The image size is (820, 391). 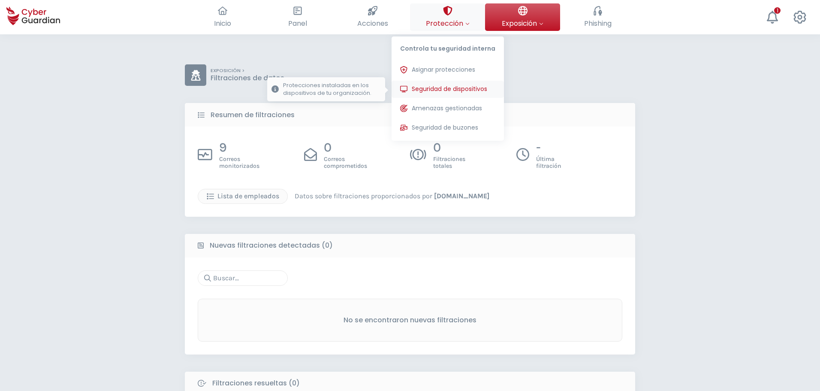 What do you see at coordinates (392, 196) in the screenshot?
I see `div: Datos sobre filtraciones proporcionados por` at bounding box center [392, 196].